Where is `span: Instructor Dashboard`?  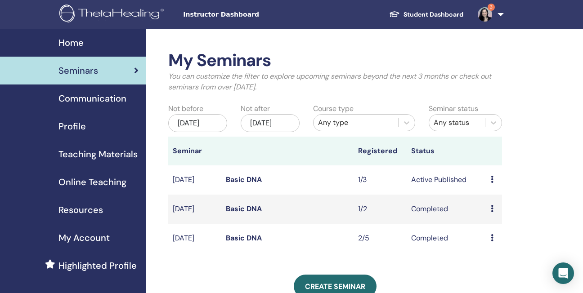
span: Instructor Dashboard is located at coordinates (250, 14).